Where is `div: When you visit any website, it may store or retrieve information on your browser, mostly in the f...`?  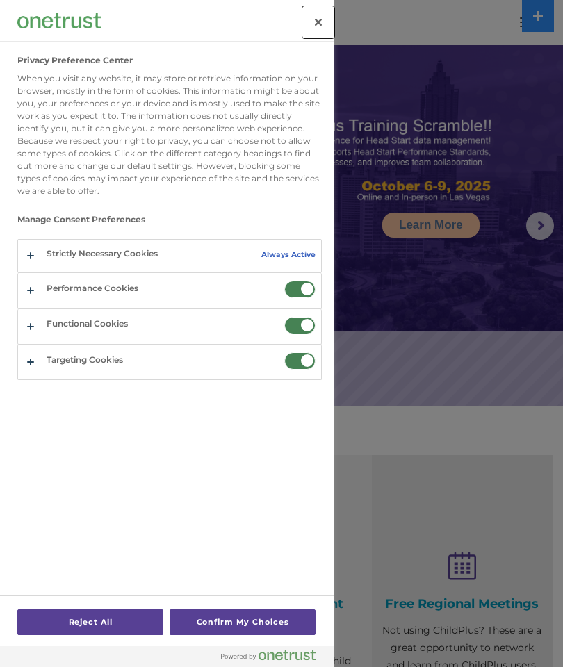 div: When you visit any website, it may store or retrieve information on your browser, mostly in the f... is located at coordinates (170, 135).